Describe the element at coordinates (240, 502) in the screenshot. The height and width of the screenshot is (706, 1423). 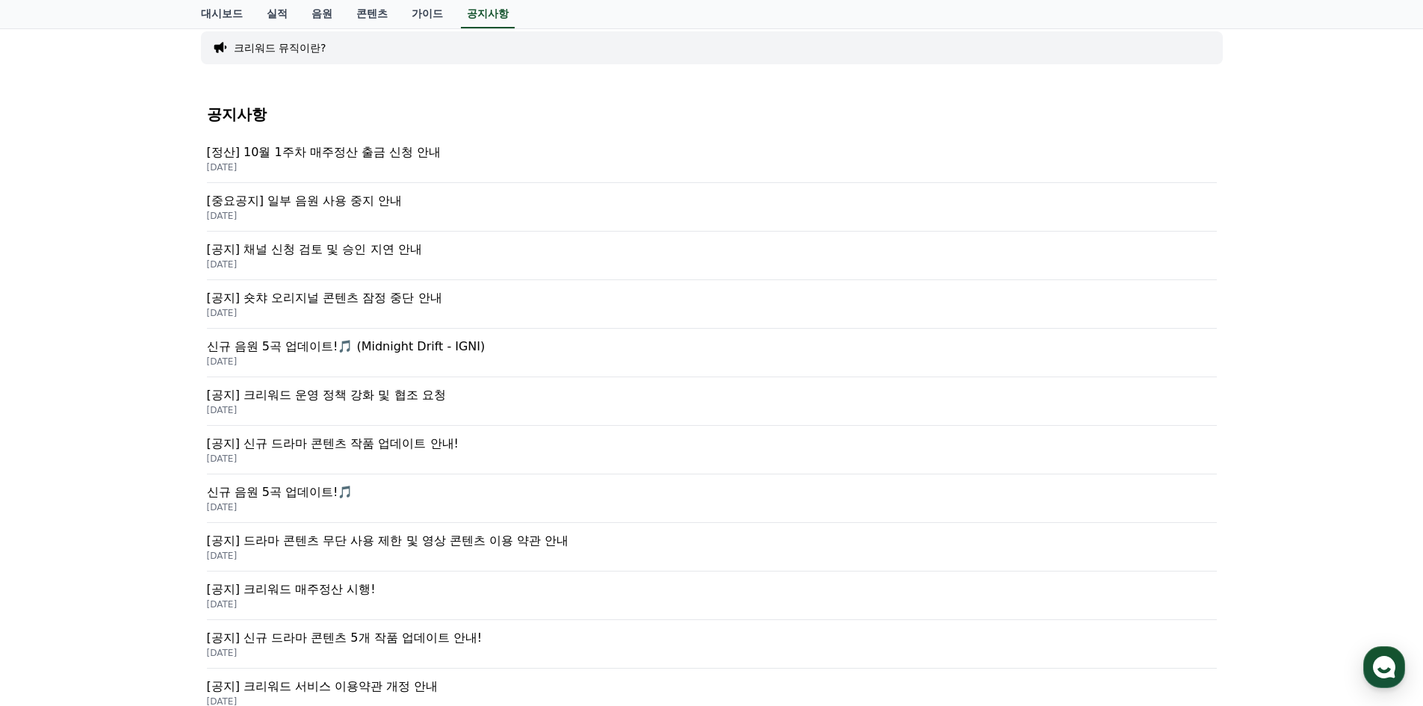
I see `span: 설정` at that location.